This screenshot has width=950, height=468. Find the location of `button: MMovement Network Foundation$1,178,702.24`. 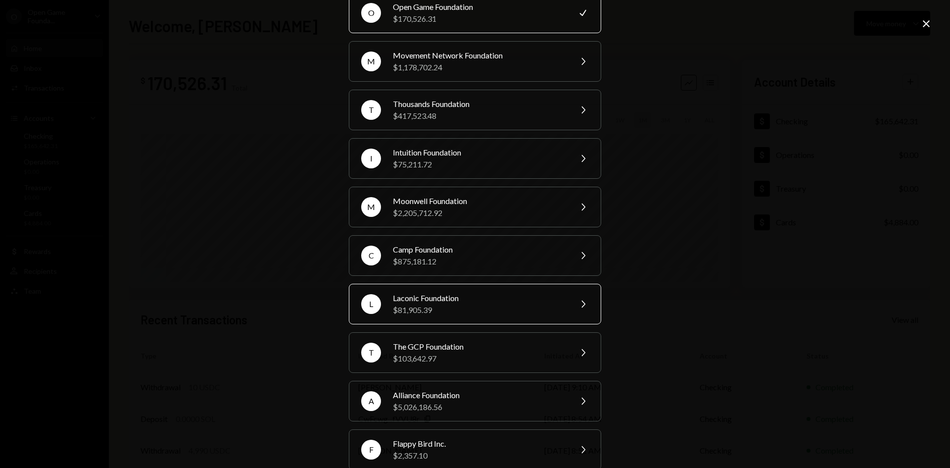

button: MMovement Network Foundation$1,178,702.24 is located at coordinates (475, 61).